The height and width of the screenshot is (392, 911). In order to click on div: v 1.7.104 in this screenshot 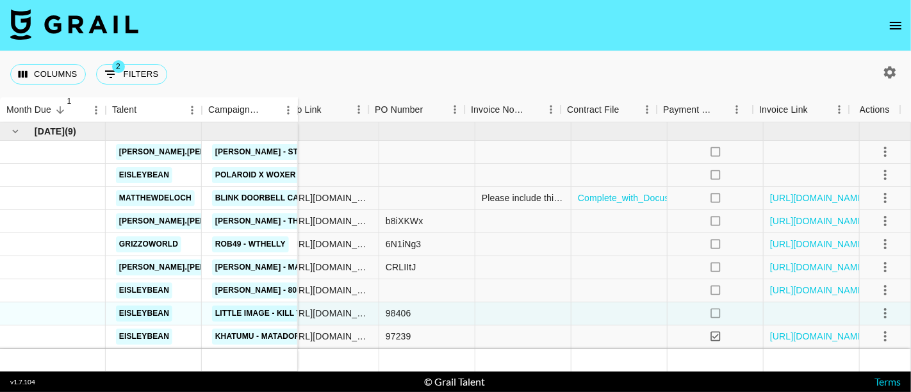, I will do `click(22, 382)`.